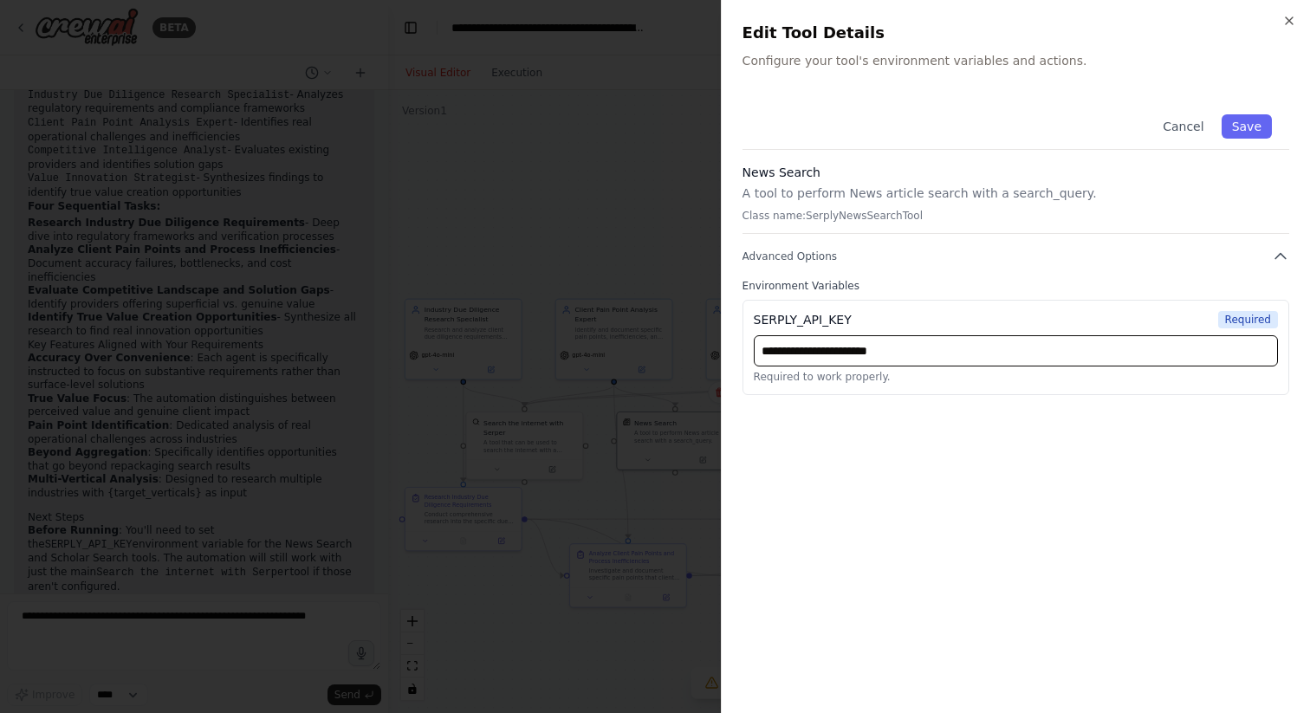  I want to click on h3: News Search, so click(1016, 172).